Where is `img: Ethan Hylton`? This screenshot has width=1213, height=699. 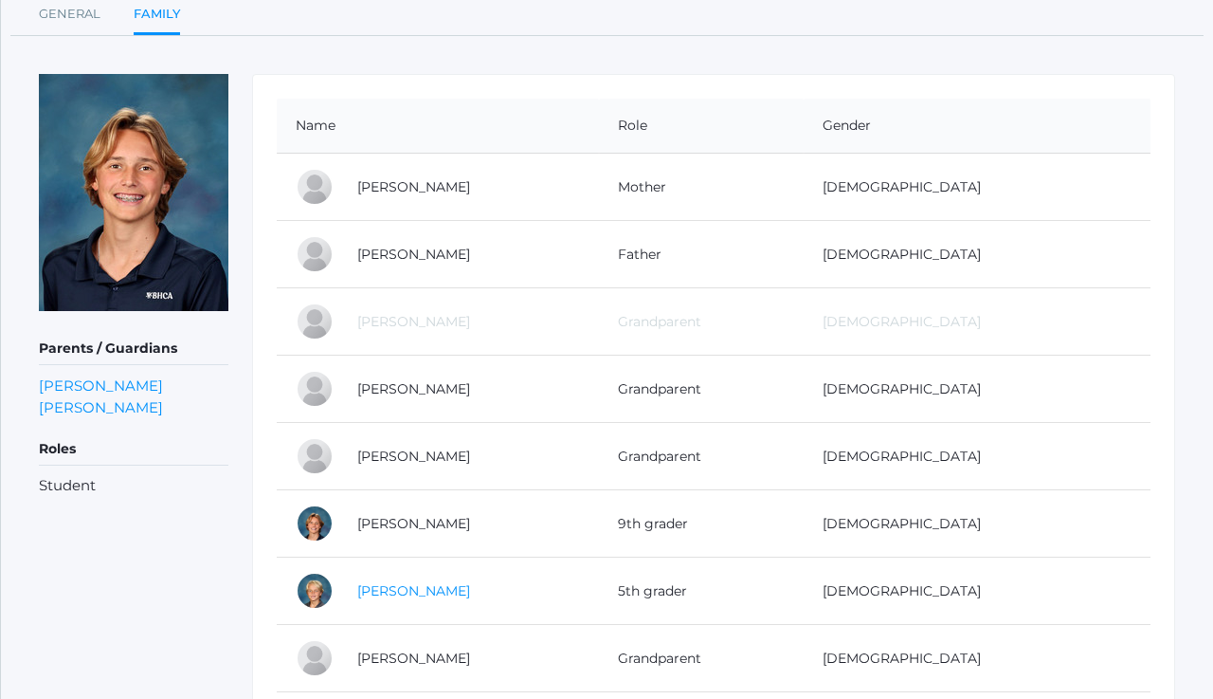 img: Ethan Hylton is located at coordinates (134, 192).